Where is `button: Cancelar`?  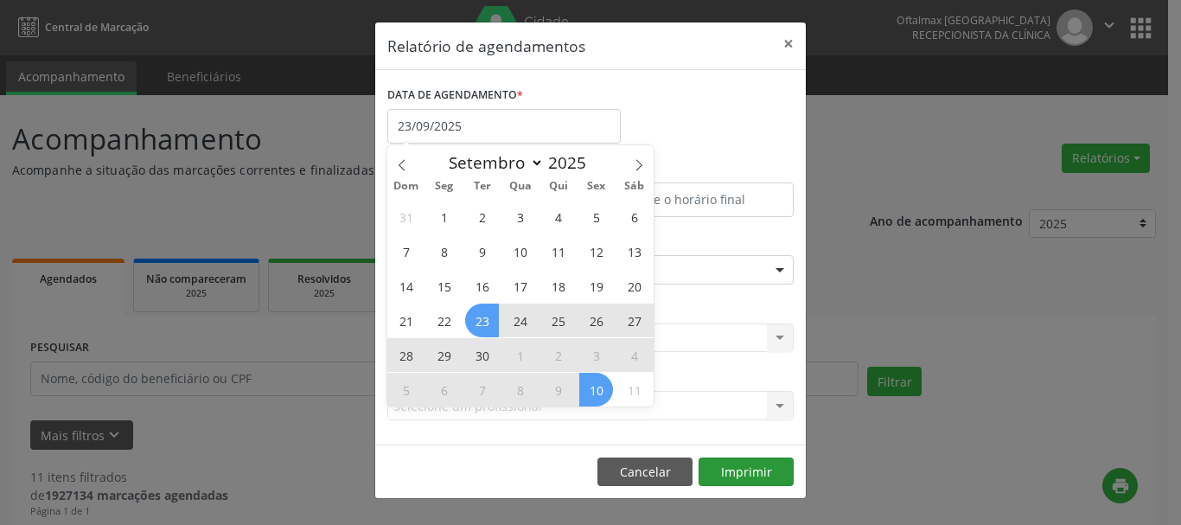
button: Cancelar is located at coordinates (645, 472).